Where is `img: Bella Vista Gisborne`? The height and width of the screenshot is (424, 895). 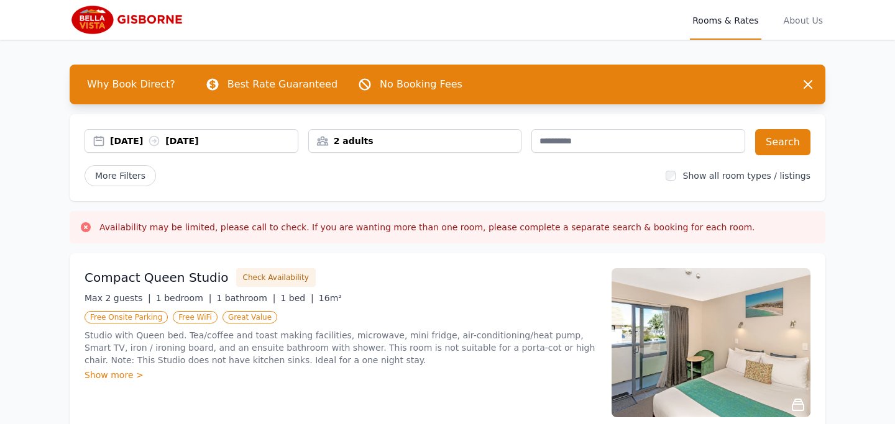 img: Bella Vista Gisborne is located at coordinates (129, 20).